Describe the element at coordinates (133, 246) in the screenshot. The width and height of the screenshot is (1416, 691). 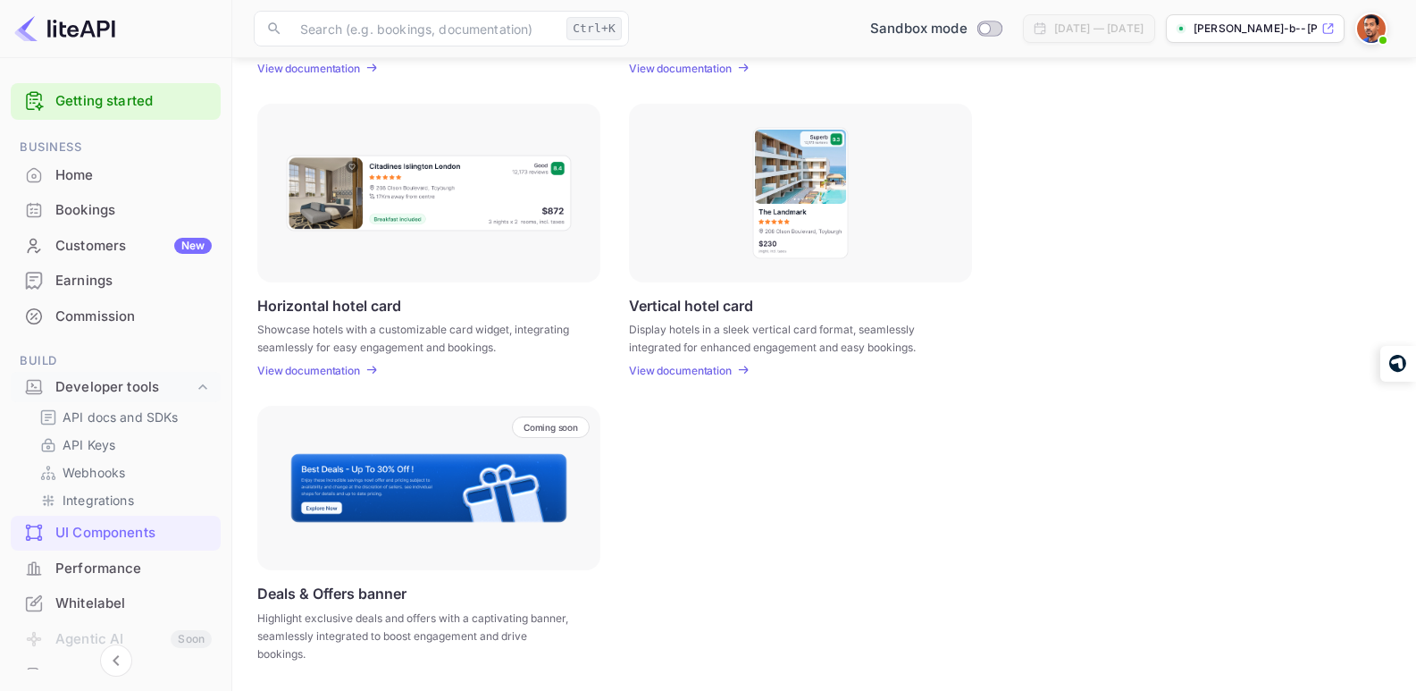
I see `div: Customers` at that location.